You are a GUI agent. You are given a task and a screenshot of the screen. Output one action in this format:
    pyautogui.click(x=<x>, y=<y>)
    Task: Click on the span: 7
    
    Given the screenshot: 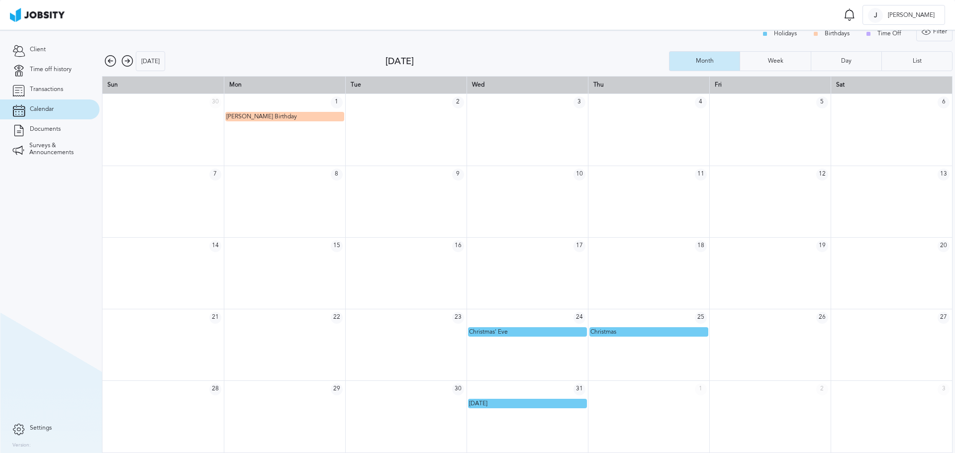 What is the action you would take?
    pyautogui.click(x=215, y=175)
    